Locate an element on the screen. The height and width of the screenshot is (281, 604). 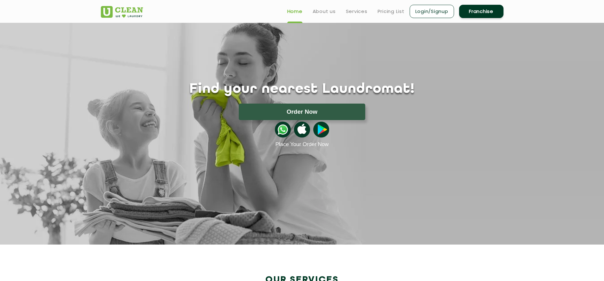
img: whatsappicon.png is located at coordinates (283, 130).